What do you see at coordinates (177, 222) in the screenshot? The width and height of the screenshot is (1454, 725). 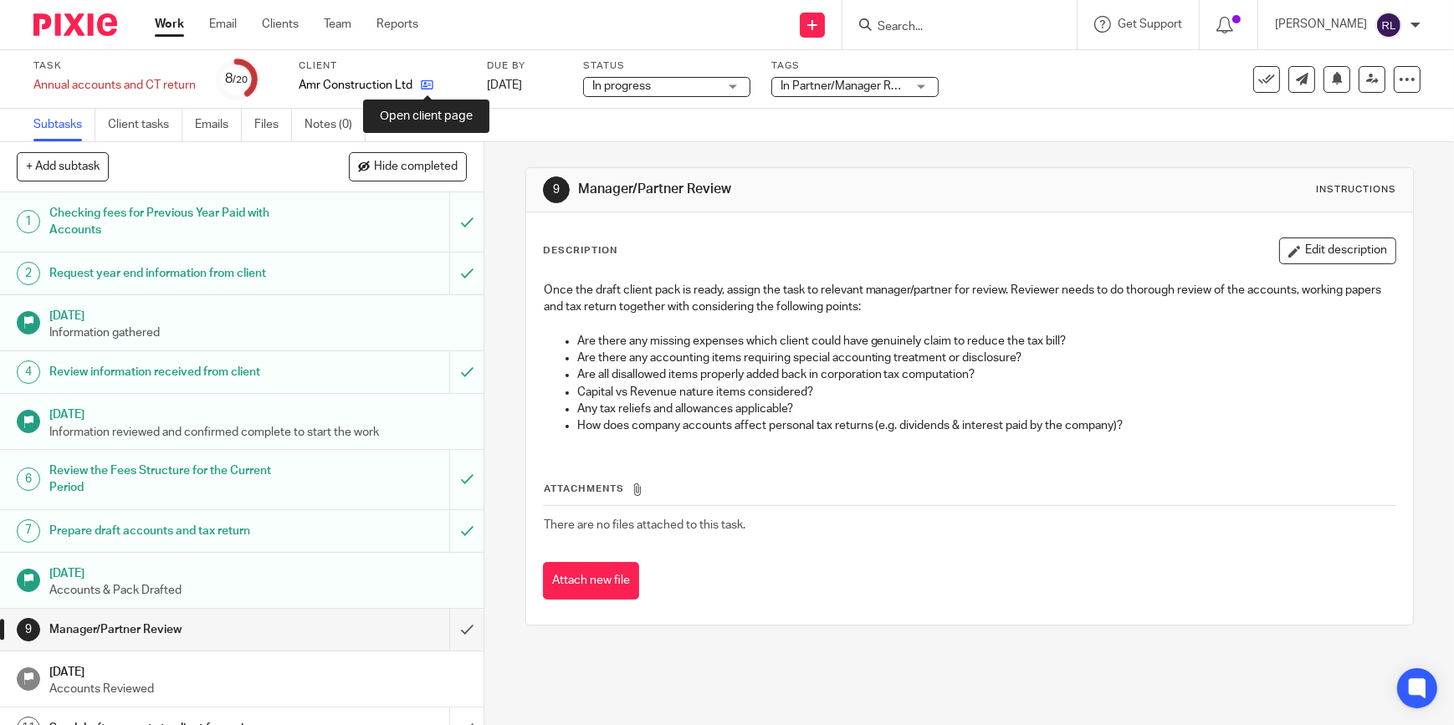 I see `h1: Checking fees for Previous Year Paid with Accounts` at bounding box center [177, 222].